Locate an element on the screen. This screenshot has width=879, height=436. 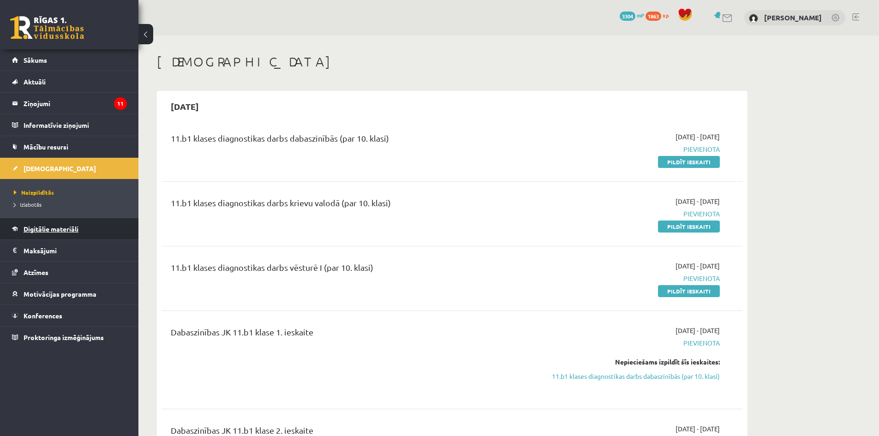
img: Viktorija Borhova is located at coordinates (753, 18).